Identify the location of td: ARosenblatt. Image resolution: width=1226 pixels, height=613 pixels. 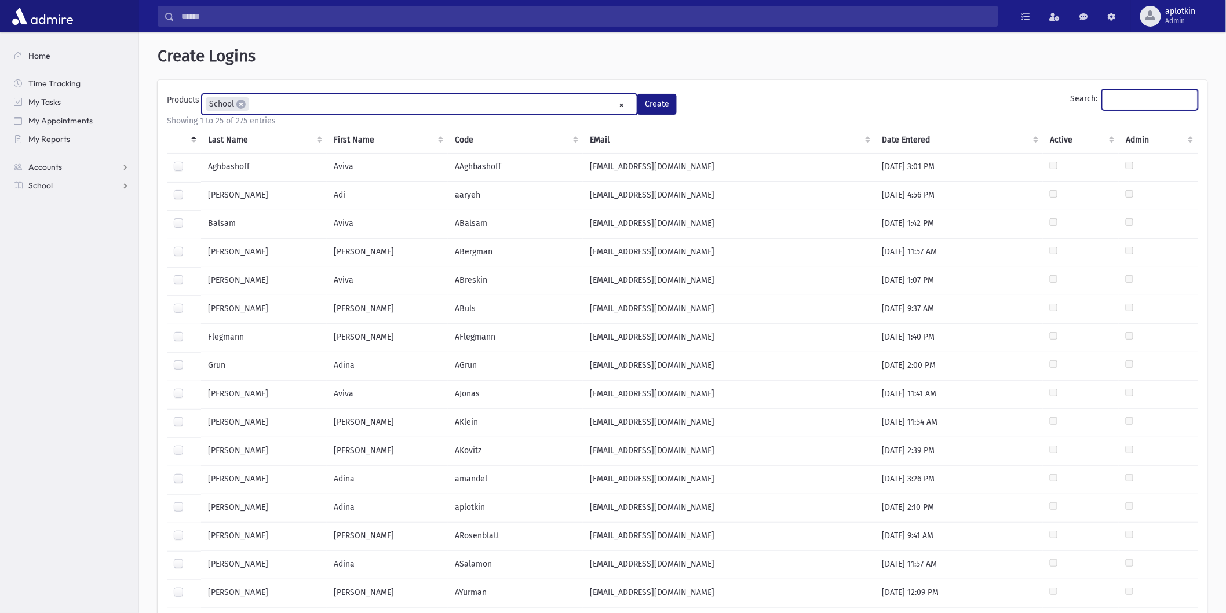
(515, 537).